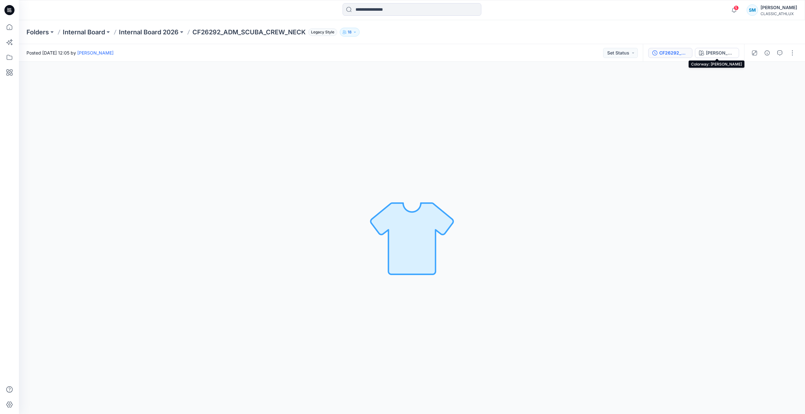  I want to click on button: 18, so click(349, 32).